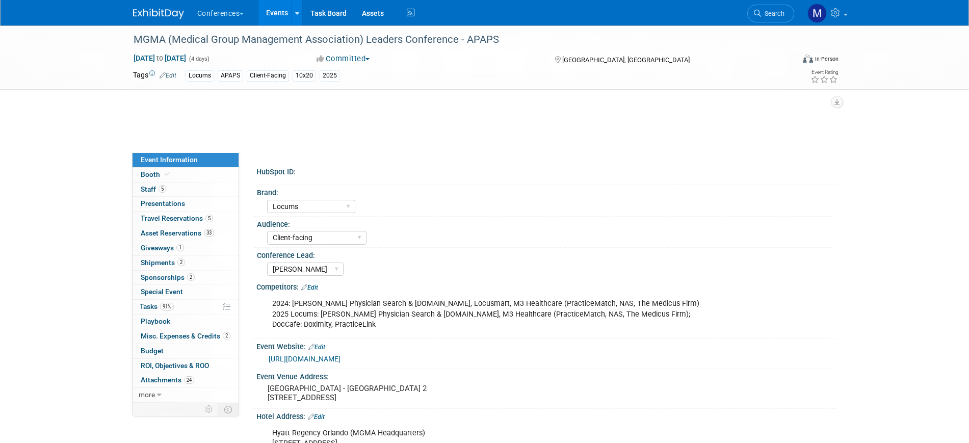 The width and height of the screenshot is (969, 443). I want to click on span: ROI, Objectives & ROO, so click(175, 365).